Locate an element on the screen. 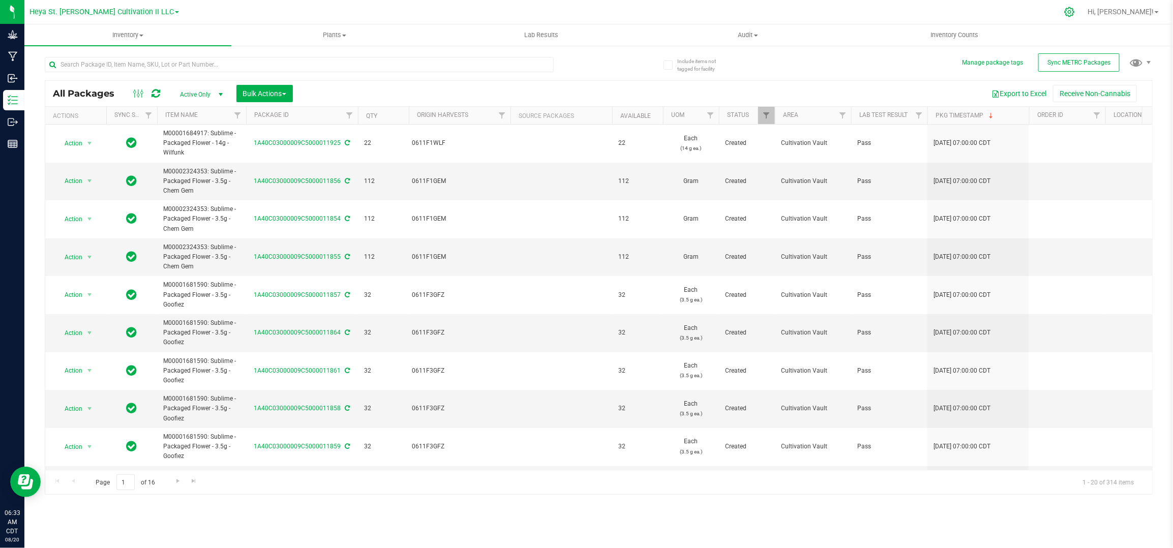 This screenshot has height=548, width=1173. inline-svg: Grow is located at coordinates (13, 35).